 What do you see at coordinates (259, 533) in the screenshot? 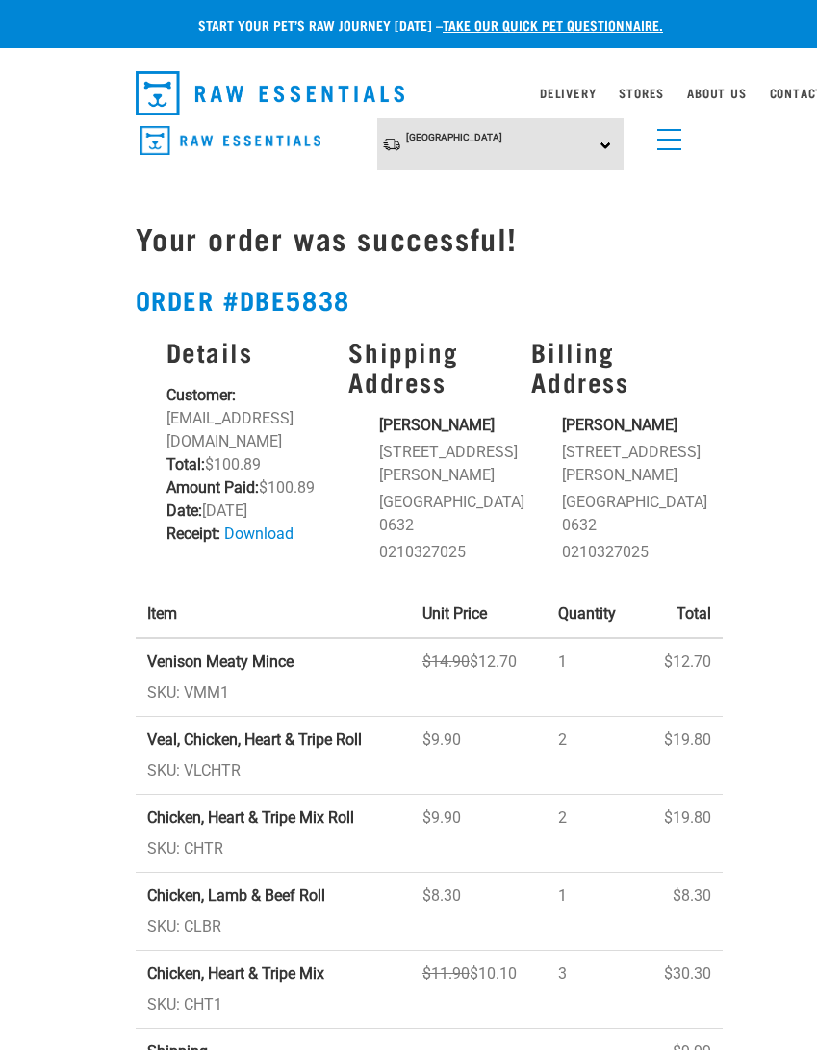
I see `a: Download` at bounding box center [259, 533].